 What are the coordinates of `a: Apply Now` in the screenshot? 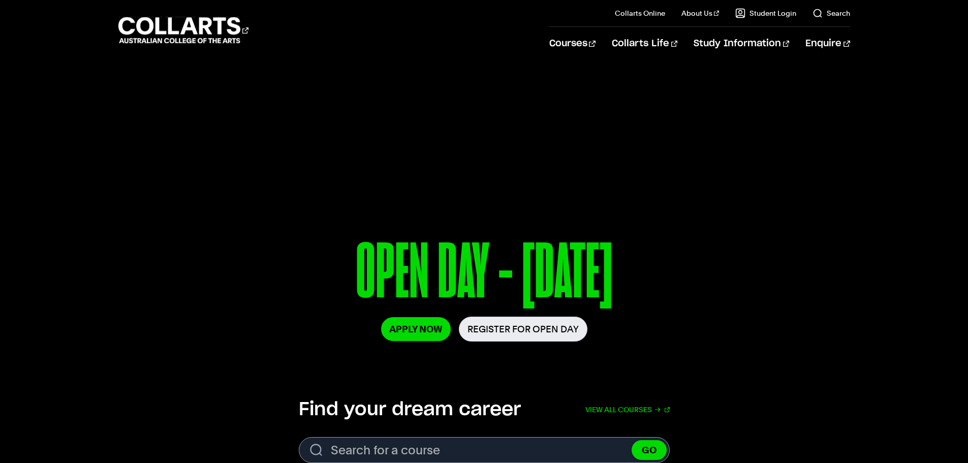 It's located at (416, 329).